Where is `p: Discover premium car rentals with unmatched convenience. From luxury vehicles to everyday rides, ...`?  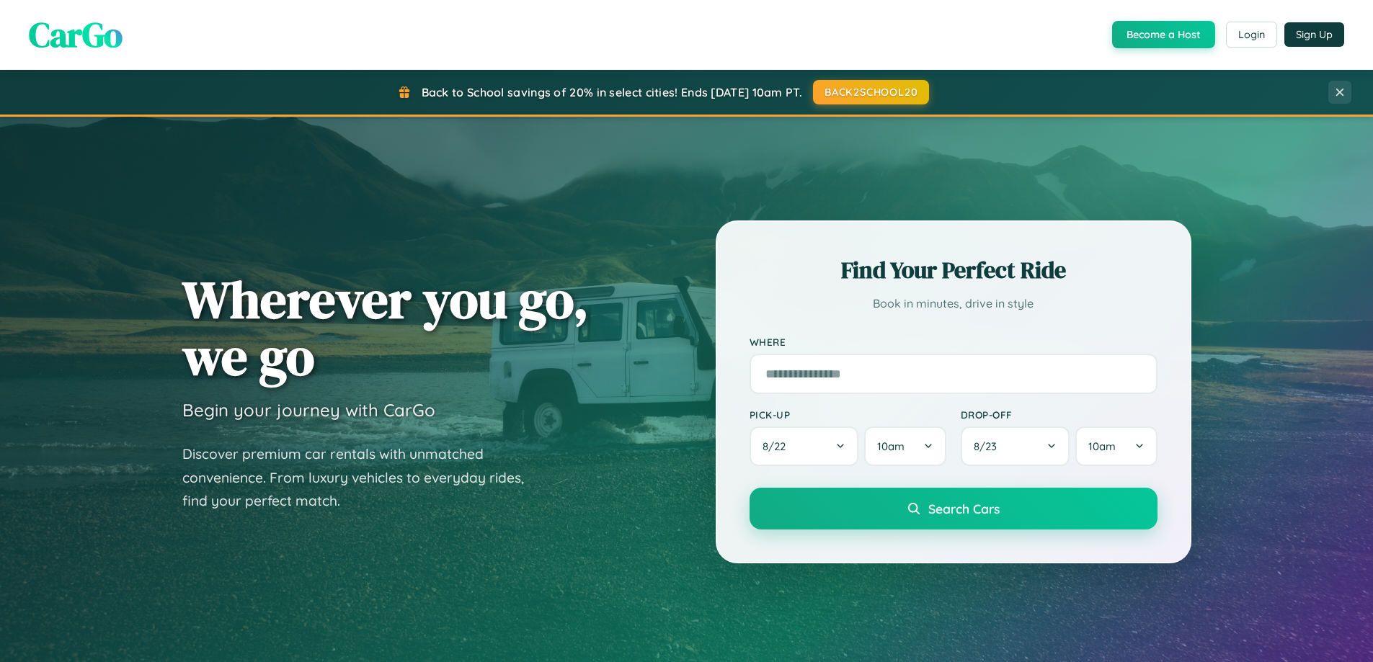
p: Discover premium car rentals with unmatched convenience. From luxury vehicles to everyday rides, ... is located at coordinates (363, 478).